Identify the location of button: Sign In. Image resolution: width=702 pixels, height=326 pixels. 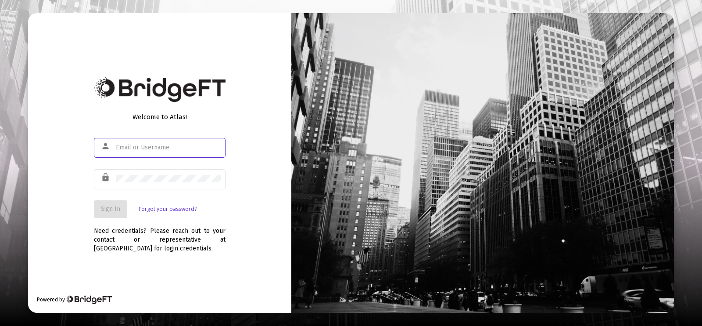
(111, 209).